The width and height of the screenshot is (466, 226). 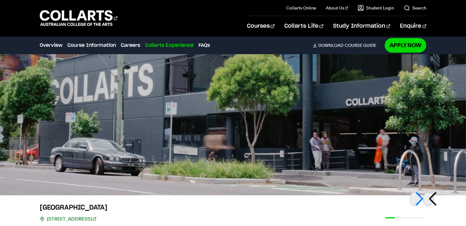 What do you see at coordinates (362, 26) in the screenshot?
I see `a: Study Information` at bounding box center [362, 26].